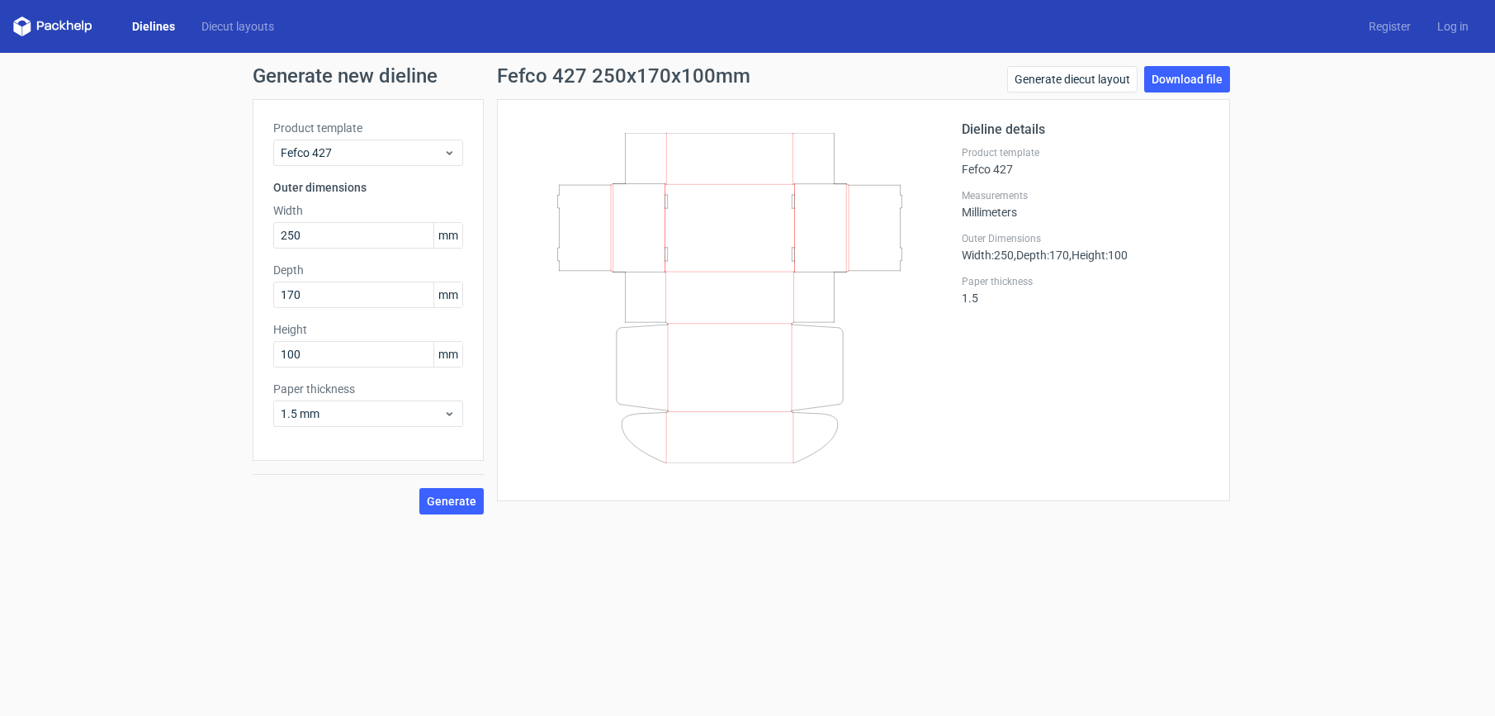  Describe the element at coordinates (362, 153) in the screenshot. I see `span: Fefco 427` at that location.